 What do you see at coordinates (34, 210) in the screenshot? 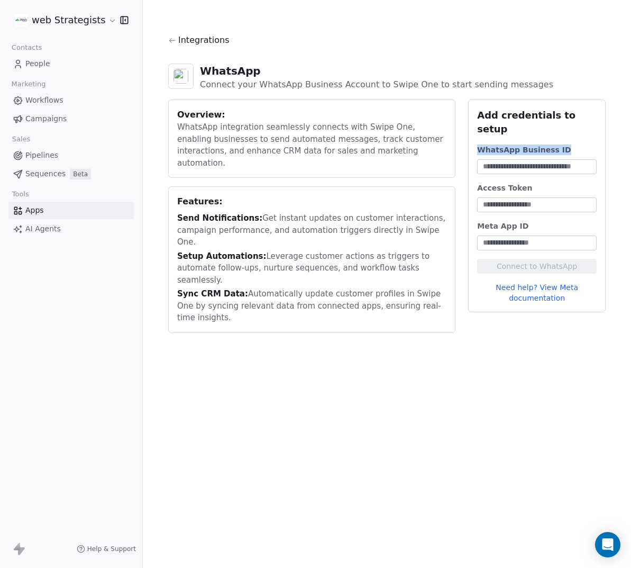
I see `span: Apps` at bounding box center [34, 210].